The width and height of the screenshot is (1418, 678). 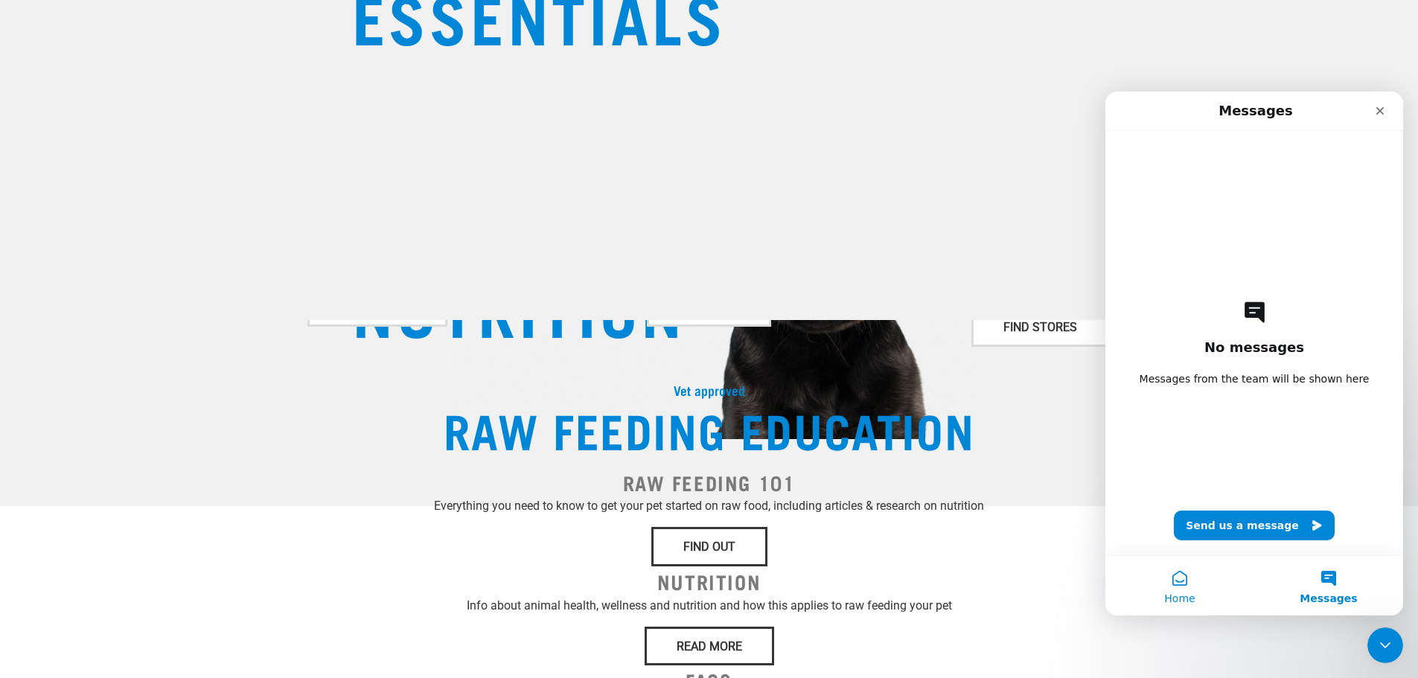 What do you see at coordinates (1040, 327) in the screenshot?
I see `a: FIND STORES` at bounding box center [1040, 327].